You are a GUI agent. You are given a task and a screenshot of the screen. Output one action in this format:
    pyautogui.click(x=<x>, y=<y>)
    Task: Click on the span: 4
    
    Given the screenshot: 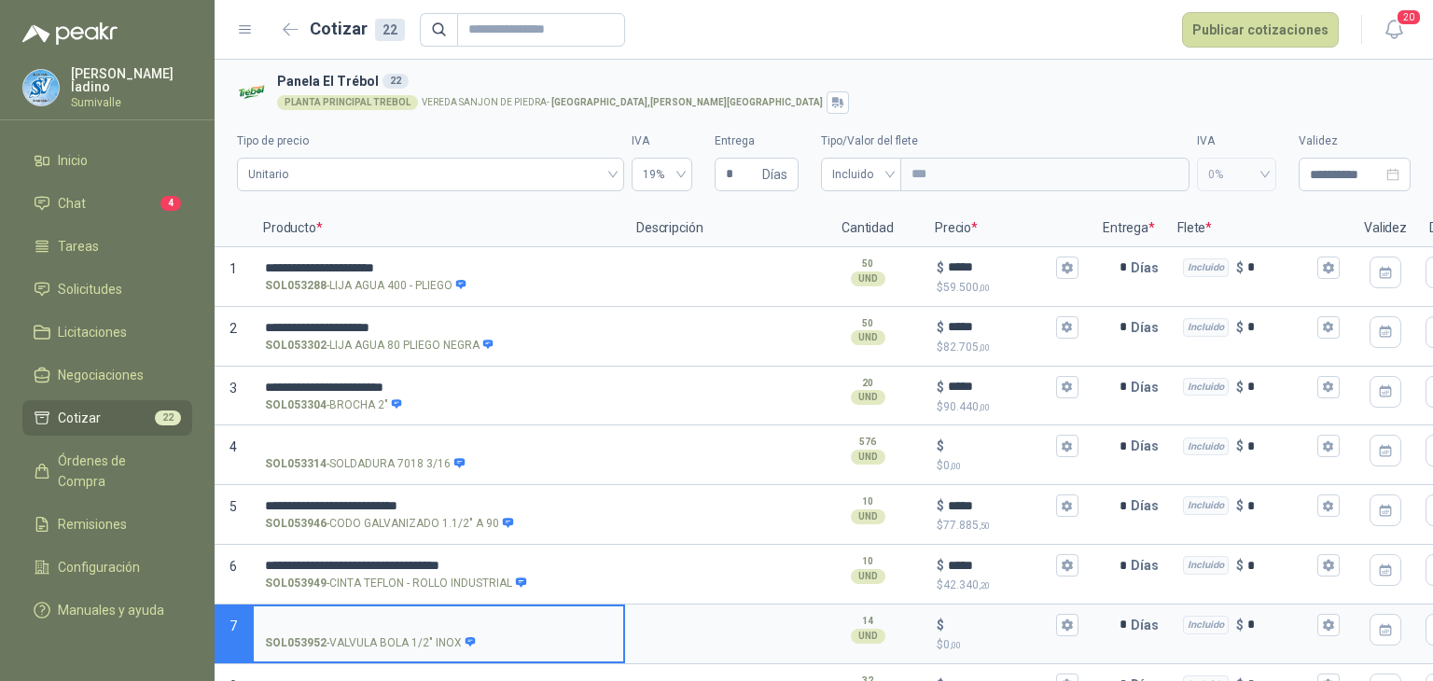 What is the action you would take?
    pyautogui.click(x=233, y=447)
    